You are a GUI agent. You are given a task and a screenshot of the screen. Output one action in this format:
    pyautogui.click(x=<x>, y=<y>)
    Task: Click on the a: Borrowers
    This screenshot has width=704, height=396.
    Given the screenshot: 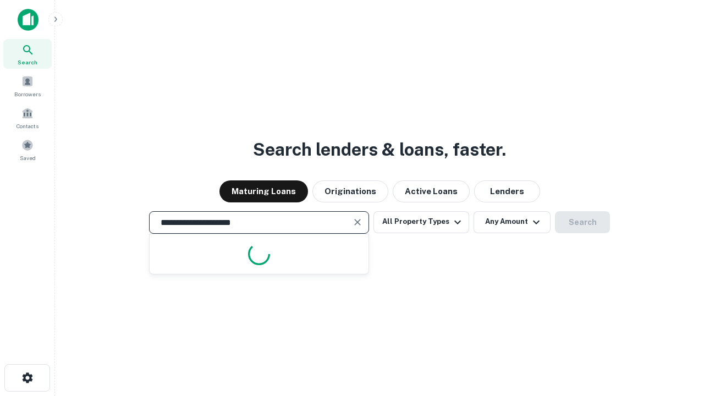 What is the action you would take?
    pyautogui.click(x=27, y=86)
    